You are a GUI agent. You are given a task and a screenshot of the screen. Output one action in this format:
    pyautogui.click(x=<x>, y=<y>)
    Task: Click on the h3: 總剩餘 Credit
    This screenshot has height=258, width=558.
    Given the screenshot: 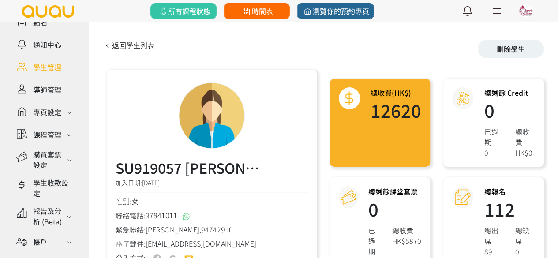 What is the action you would take?
    pyautogui.click(x=510, y=93)
    